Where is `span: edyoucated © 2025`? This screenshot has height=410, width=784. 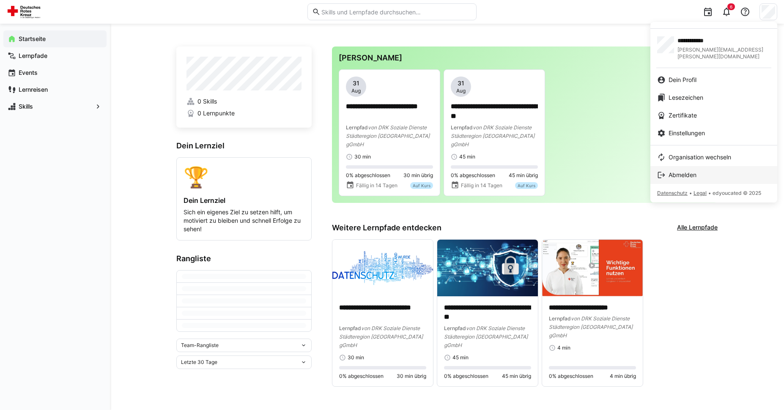
span: edyoucated © 2025 is located at coordinates (736, 193).